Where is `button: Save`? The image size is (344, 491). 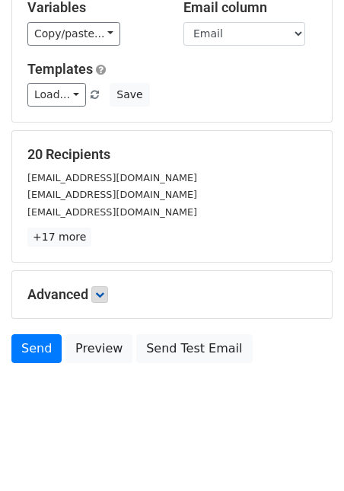 button: Save is located at coordinates (129, 94).